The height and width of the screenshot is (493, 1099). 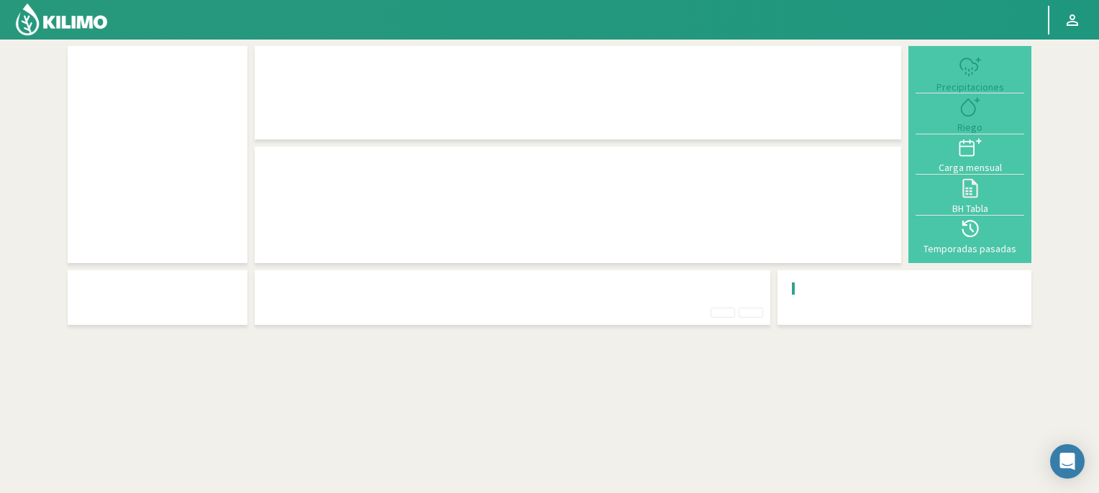 What do you see at coordinates (969, 155) in the screenshot?
I see `button: Carga mensual` at bounding box center [969, 155].